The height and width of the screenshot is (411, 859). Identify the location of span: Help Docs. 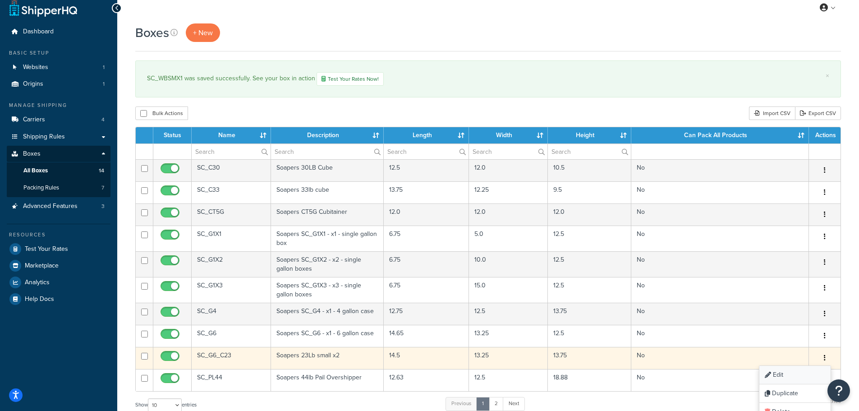
(39, 299).